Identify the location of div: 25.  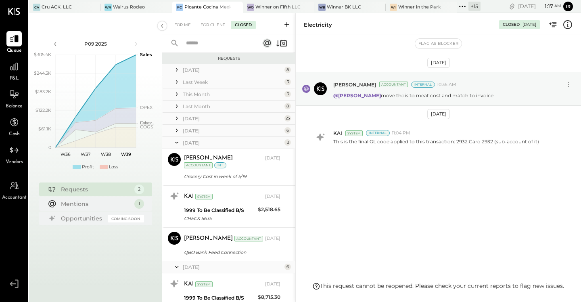
(288, 118).